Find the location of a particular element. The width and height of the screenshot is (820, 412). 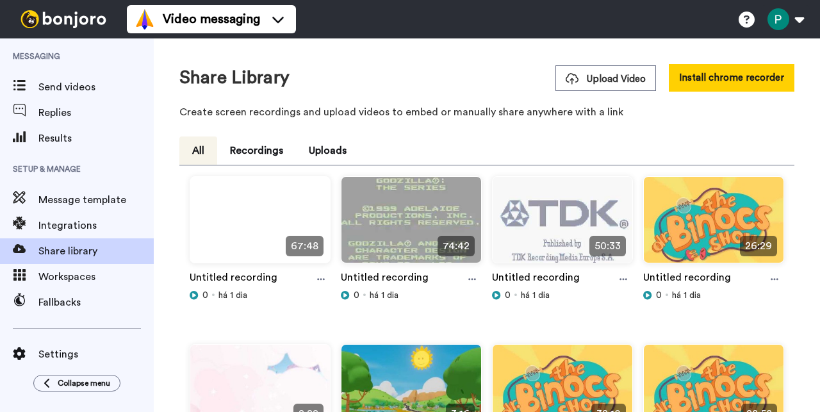

span: Share library is located at coordinates (96, 251).